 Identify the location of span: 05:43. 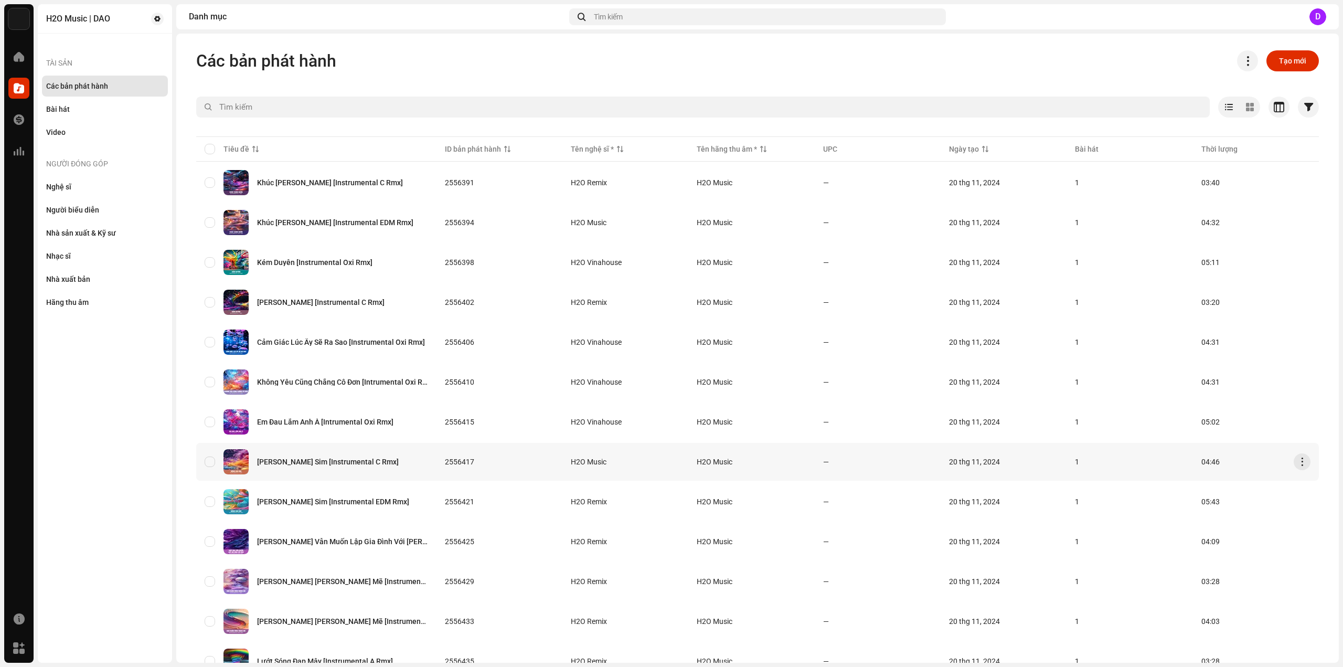
(1211, 502).